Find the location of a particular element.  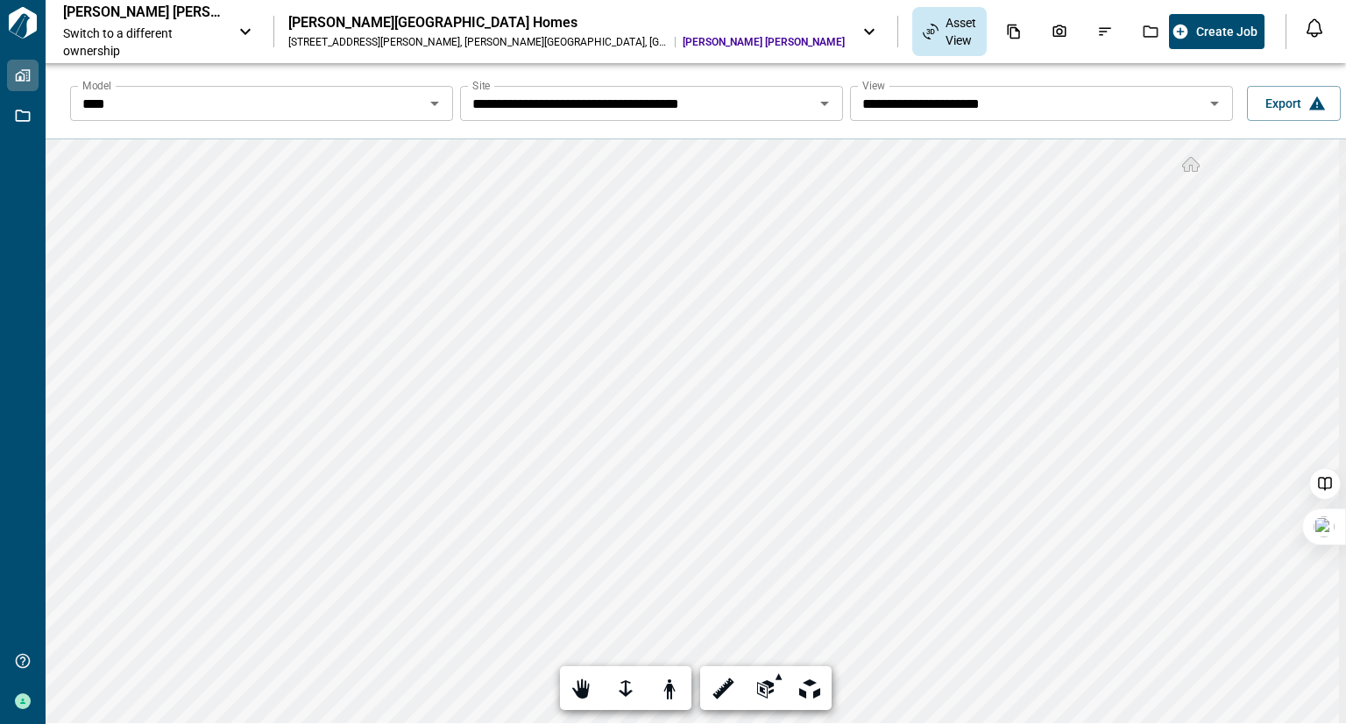

div: Documents is located at coordinates (1014, 32).